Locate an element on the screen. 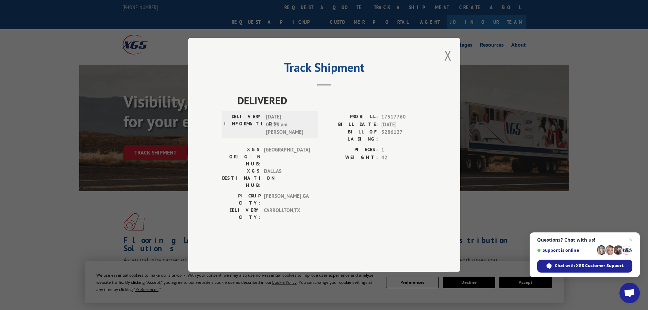 The image size is (648, 310). span: DELIVERED is located at coordinates (332, 100).